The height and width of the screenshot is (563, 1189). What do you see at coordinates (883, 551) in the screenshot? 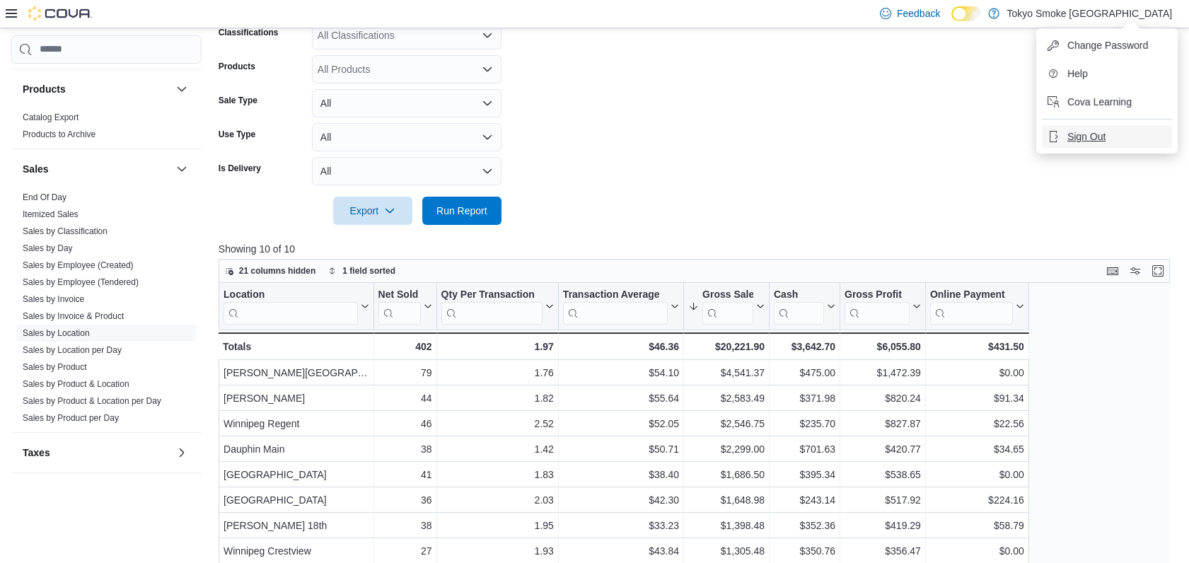
I see `div: $356.47` at bounding box center [883, 551].